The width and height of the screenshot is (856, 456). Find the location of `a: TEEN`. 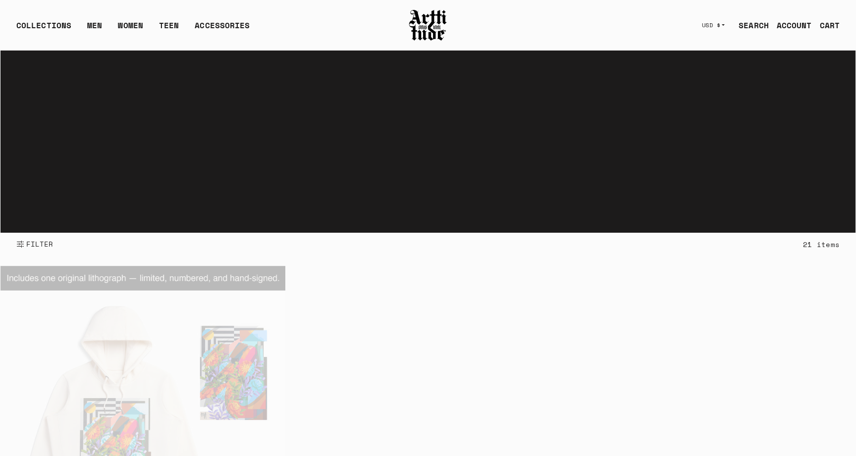

a: TEEN is located at coordinates (169, 29).